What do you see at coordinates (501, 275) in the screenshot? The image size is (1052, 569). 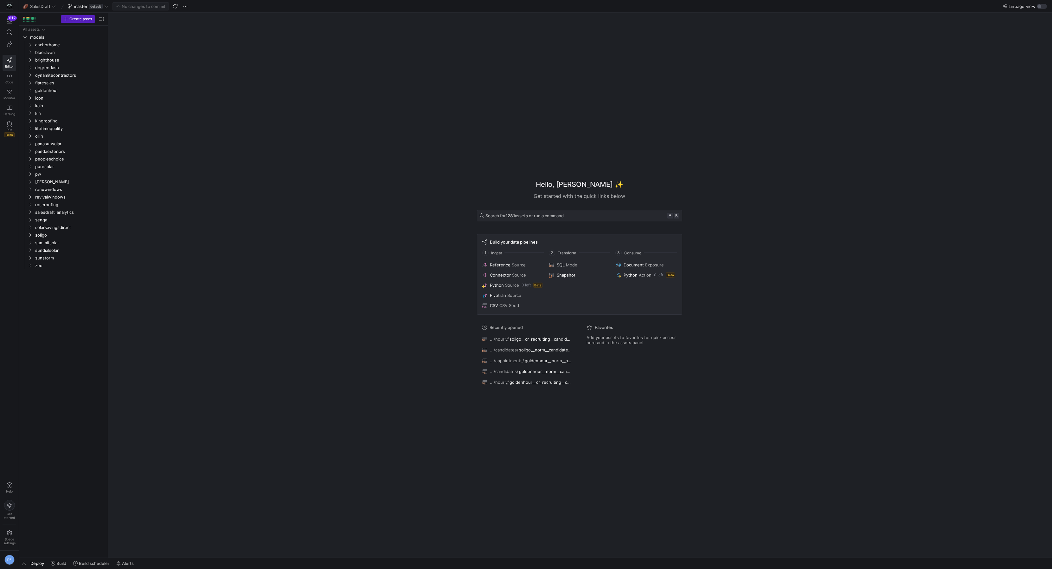 I see `span: Connector` at bounding box center [501, 275].